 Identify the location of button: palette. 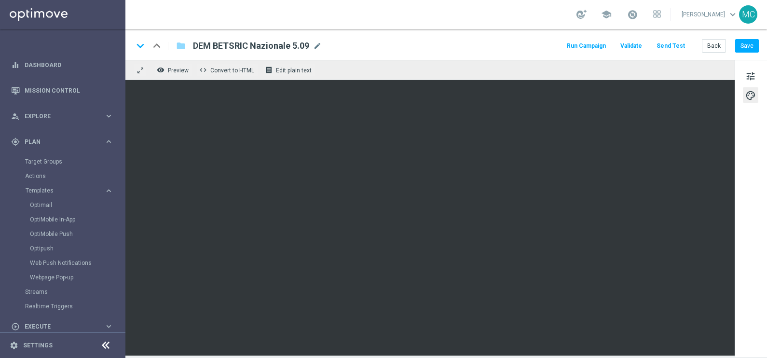
(751, 95).